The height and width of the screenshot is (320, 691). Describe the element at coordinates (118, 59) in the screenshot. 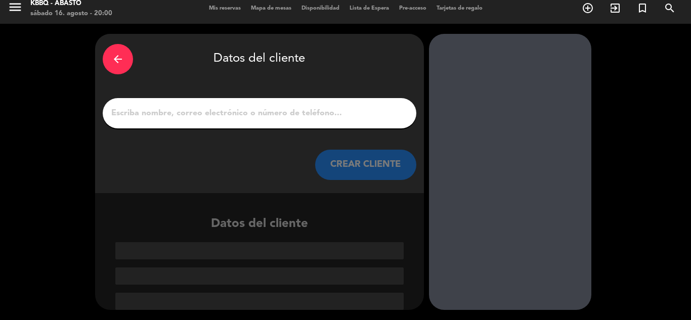

I see `i: arrow_back` at that location.